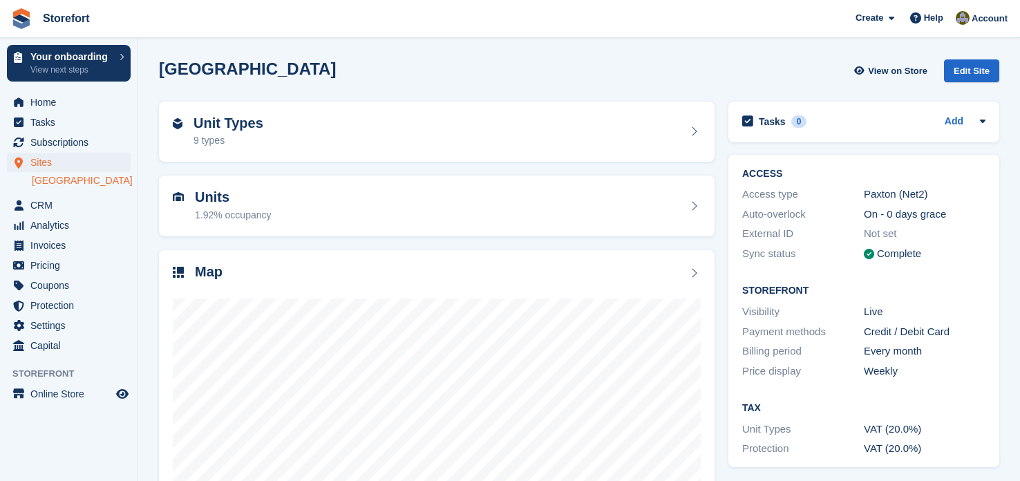  What do you see at coordinates (178, 197) in the screenshot?
I see `img: unit-icn-7be61d7bf1b0ce9d3e12c5938cc71ed9869f7b940bace4675aadf7bd6d80202e.svg` at bounding box center [178, 197].